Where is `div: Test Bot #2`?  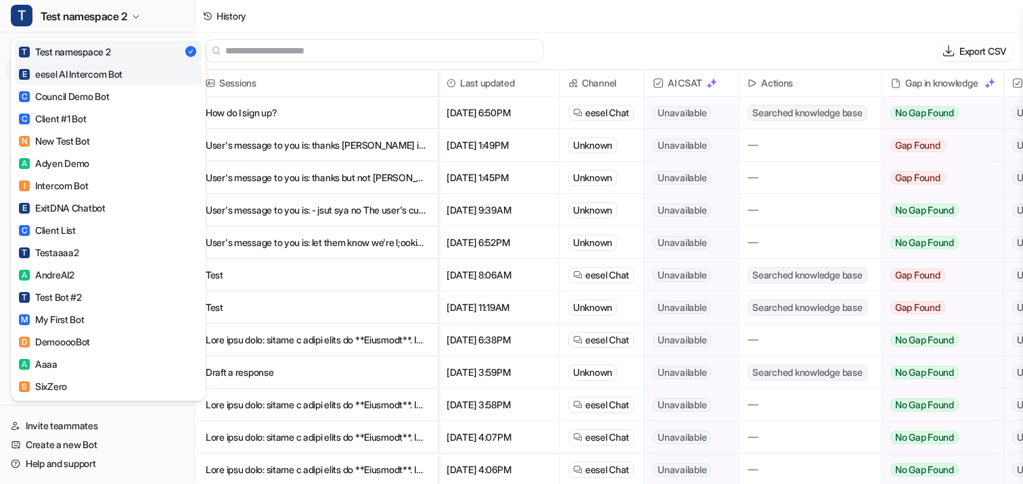
div: Test Bot #2 is located at coordinates (50, 297).